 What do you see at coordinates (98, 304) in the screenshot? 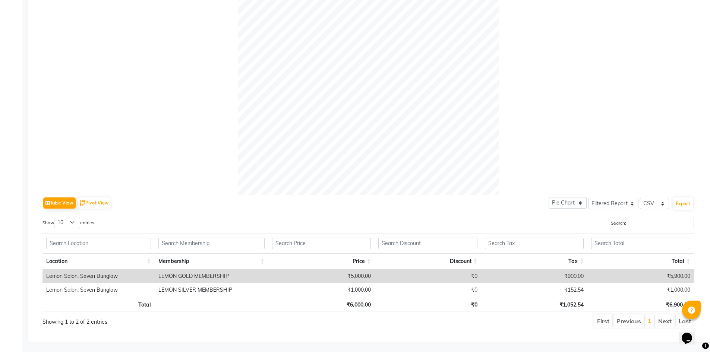
I see `th: Total` at bounding box center [98, 304].